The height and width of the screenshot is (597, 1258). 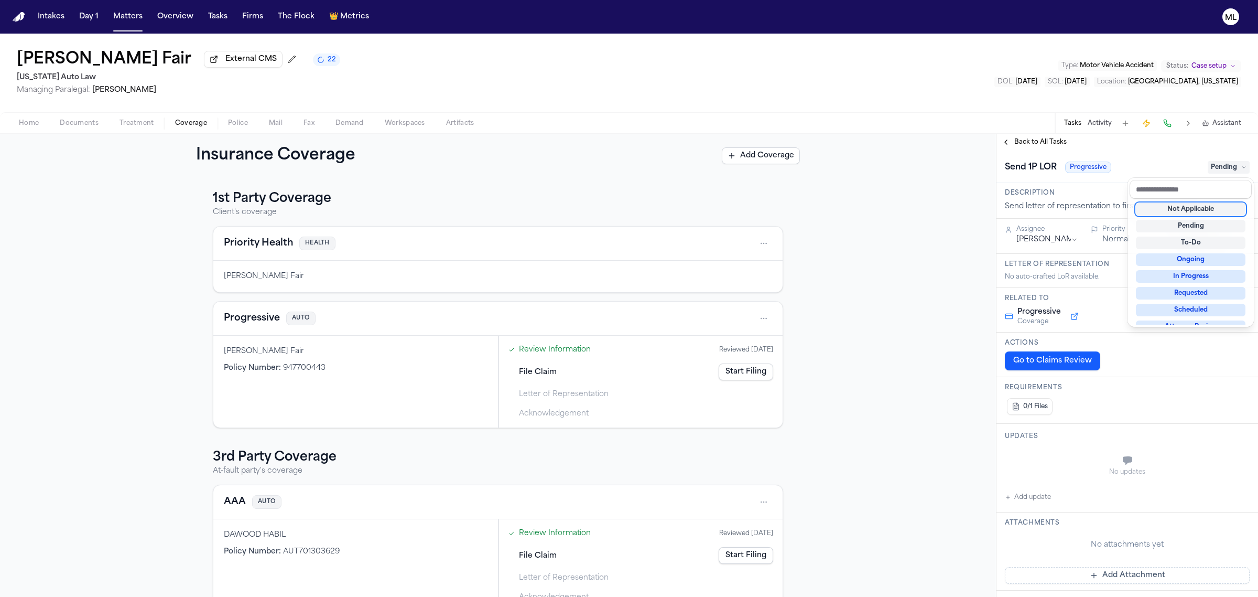 What do you see at coordinates (1191, 276) in the screenshot?
I see `div: In Progress` at bounding box center [1191, 276].